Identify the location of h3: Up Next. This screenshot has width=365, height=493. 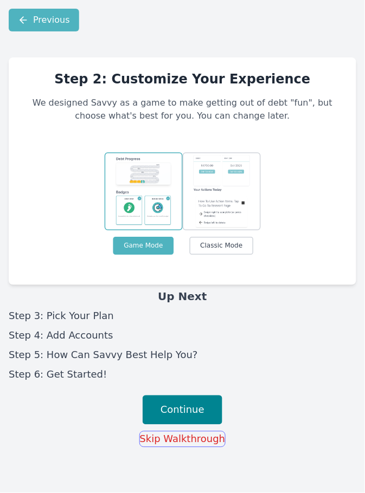
(182, 297).